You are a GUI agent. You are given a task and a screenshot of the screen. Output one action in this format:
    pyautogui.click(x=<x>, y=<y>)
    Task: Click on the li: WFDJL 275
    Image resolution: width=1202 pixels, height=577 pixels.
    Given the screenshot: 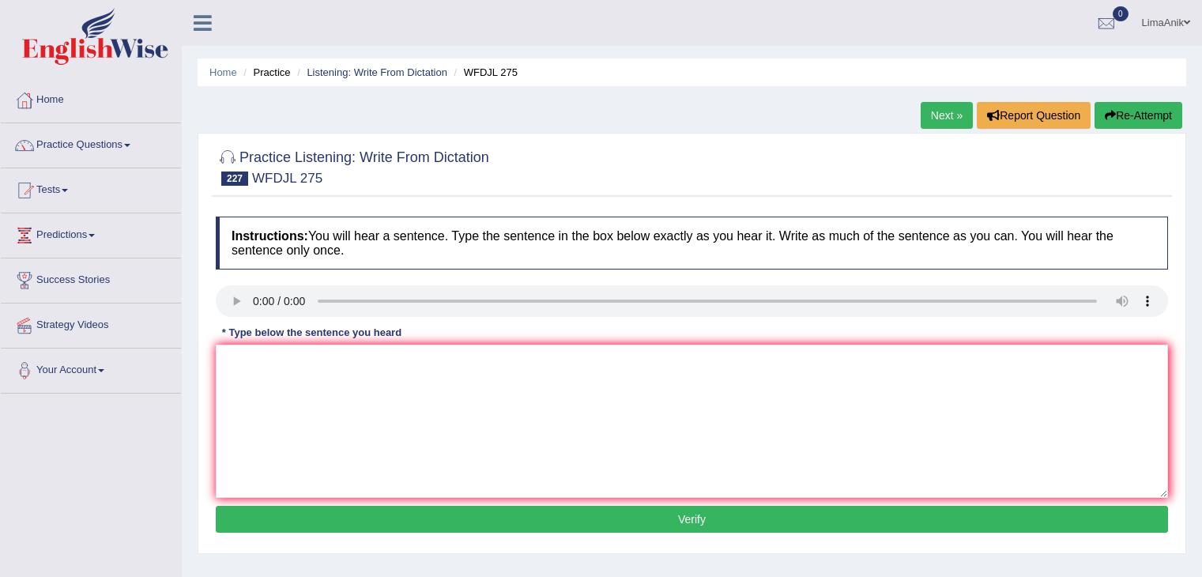 What is the action you would take?
    pyautogui.click(x=484, y=72)
    